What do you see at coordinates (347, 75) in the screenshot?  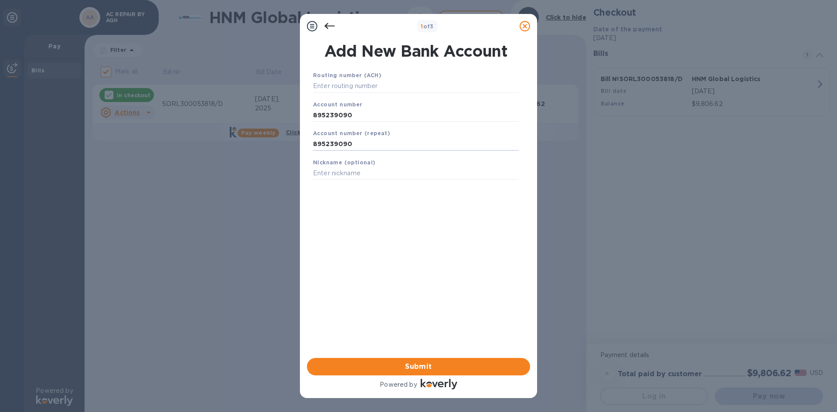 I see `b: Routing number (ACH)` at bounding box center [347, 75].